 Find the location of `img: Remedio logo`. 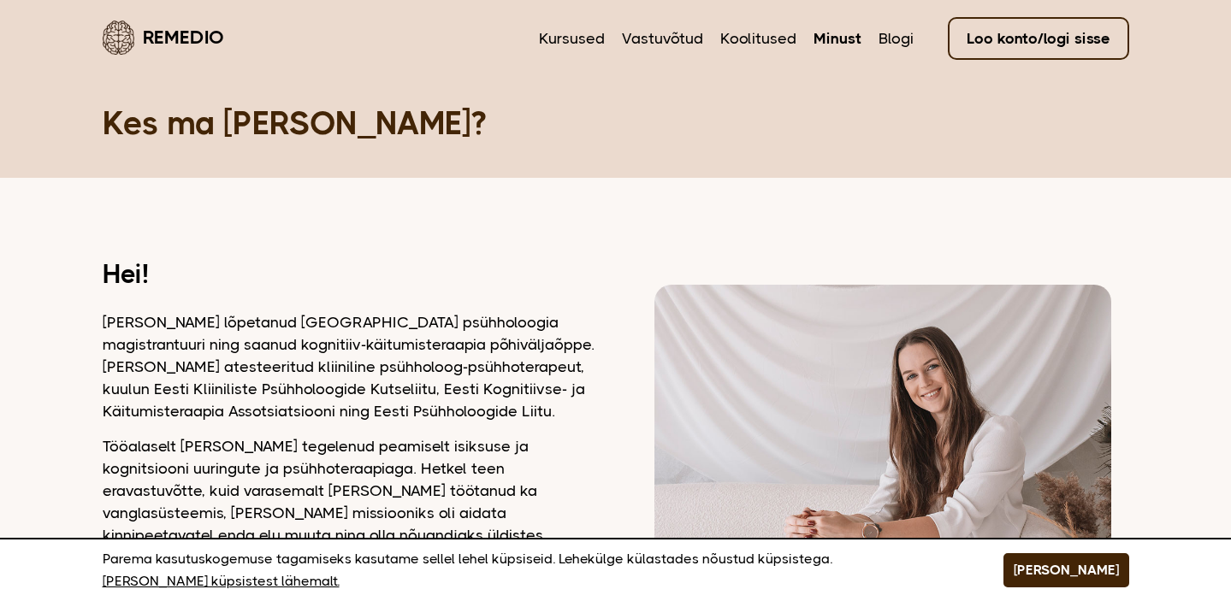

img: Remedio logo is located at coordinates (118, 38).